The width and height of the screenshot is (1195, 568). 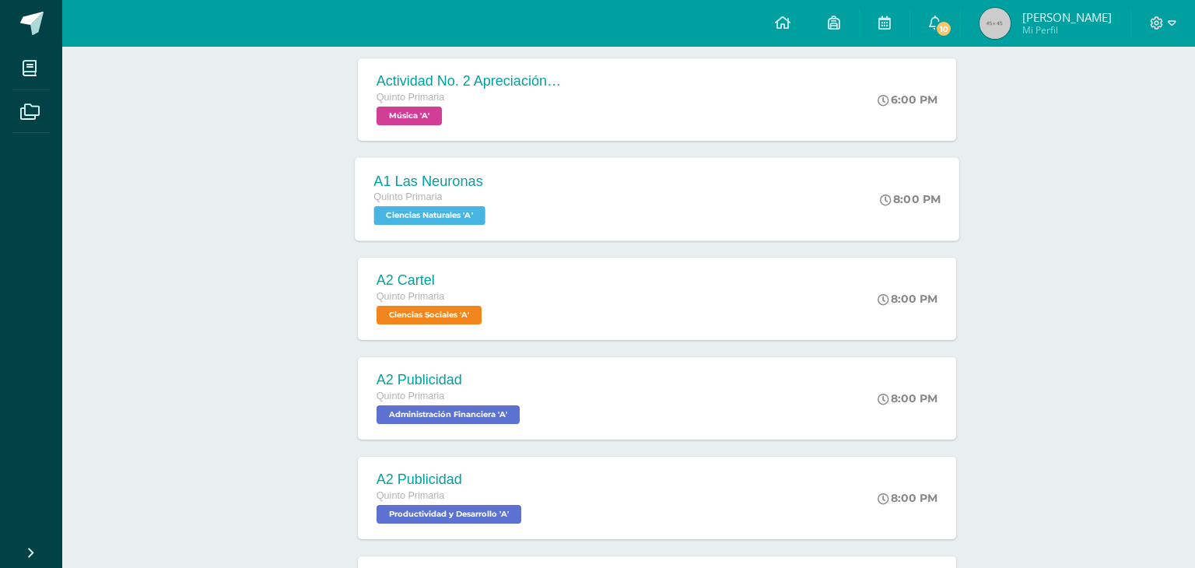 What do you see at coordinates (409, 116) in the screenshot?
I see `span: Música 'A'` at bounding box center [409, 116].